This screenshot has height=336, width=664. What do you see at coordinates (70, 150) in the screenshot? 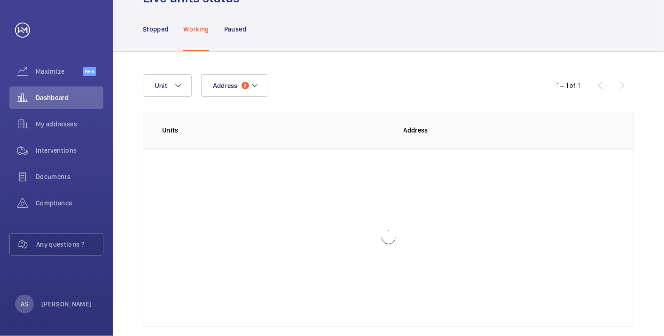
I see `span: Interventions` at bounding box center [70, 150].